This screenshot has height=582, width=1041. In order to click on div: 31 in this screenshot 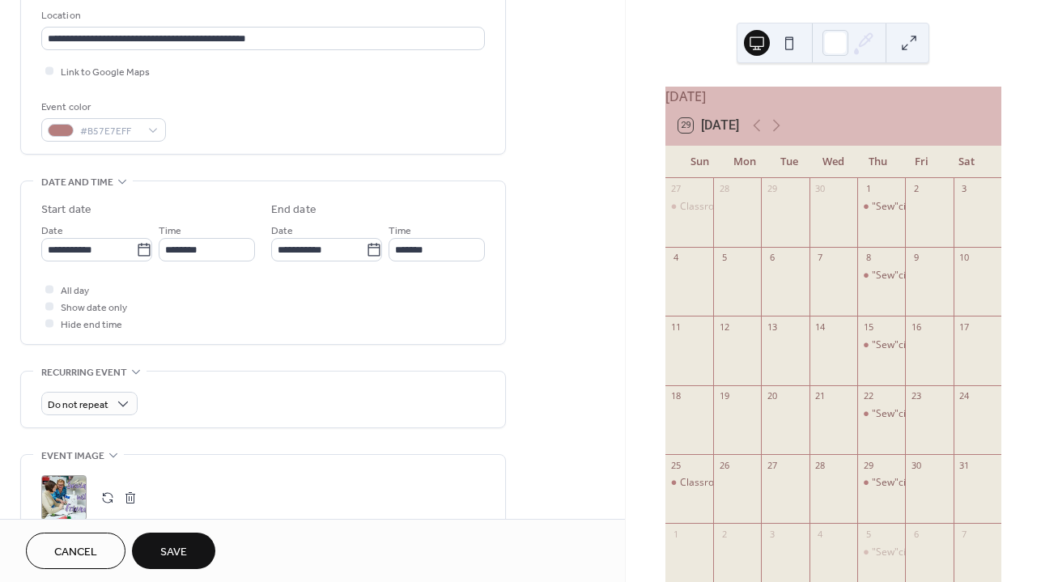, I will do `click(964, 465)`.